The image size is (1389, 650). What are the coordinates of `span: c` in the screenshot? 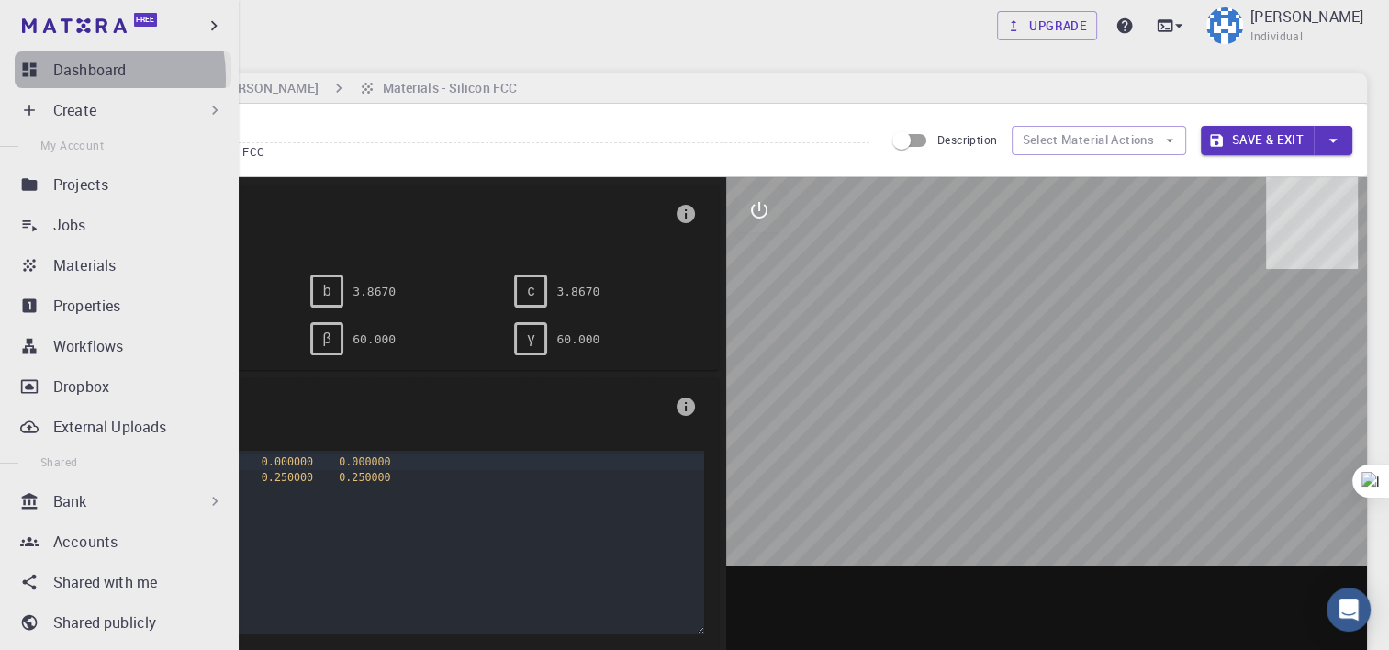 It's located at (531, 291).